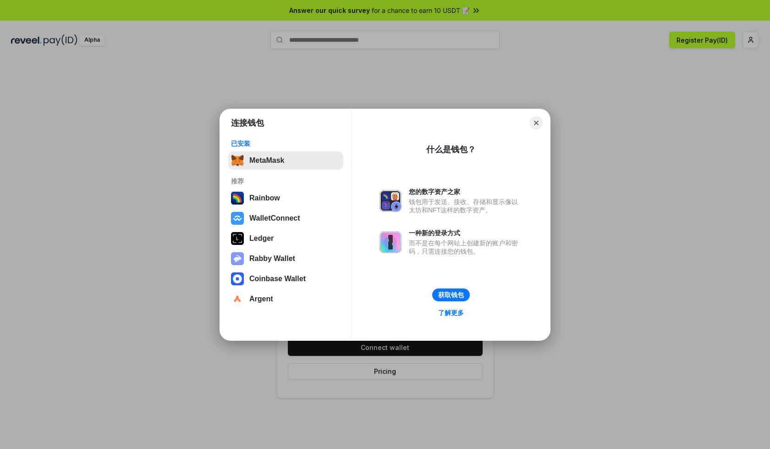 The width and height of the screenshot is (770, 449). I want to click on div: MetaMask, so click(267, 160).